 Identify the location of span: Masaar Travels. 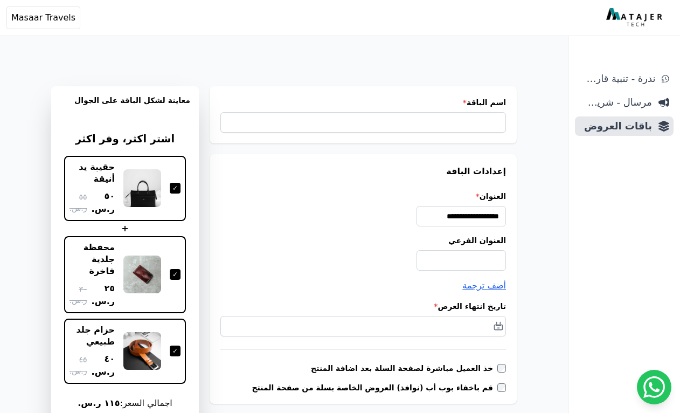
(43, 18).